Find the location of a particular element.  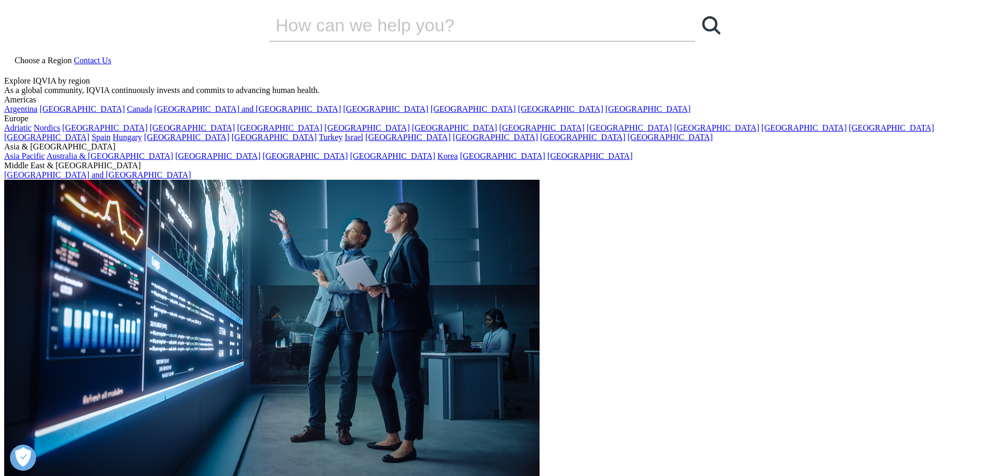

a: Contact Us is located at coordinates (93, 60).